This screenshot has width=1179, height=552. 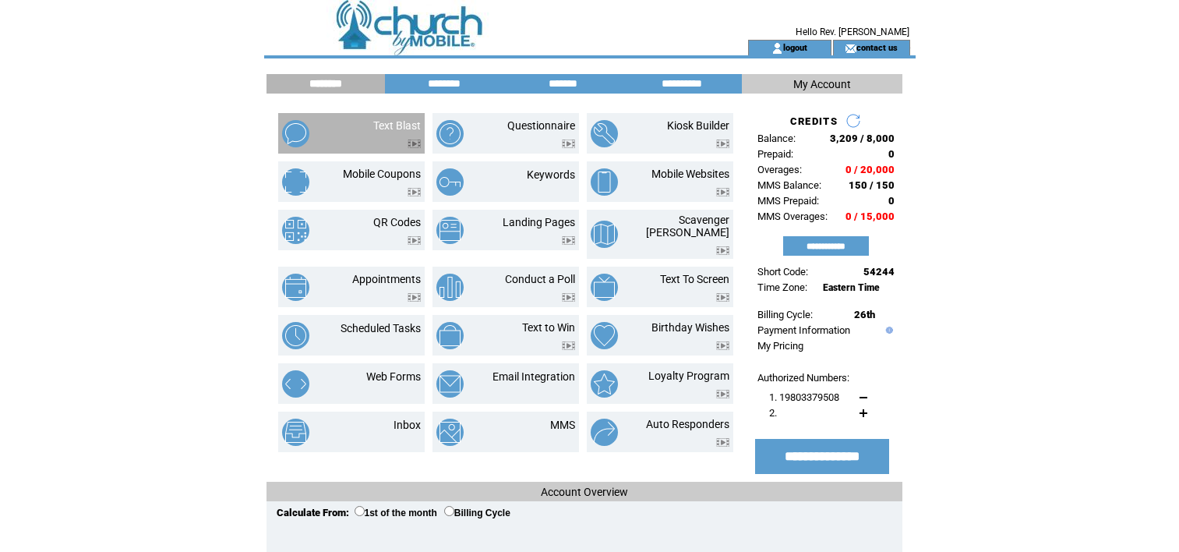 What do you see at coordinates (407, 425) in the screenshot?
I see `a: Inbox` at bounding box center [407, 425].